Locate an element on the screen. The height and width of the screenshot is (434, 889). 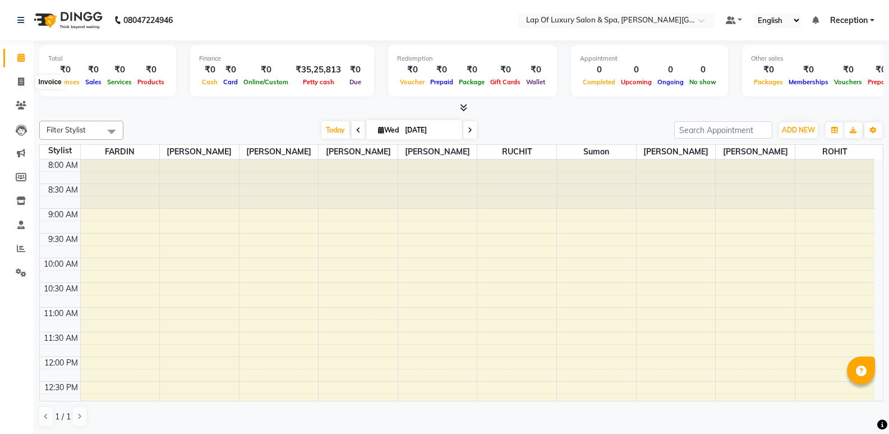
span: Card is located at coordinates (231, 82).